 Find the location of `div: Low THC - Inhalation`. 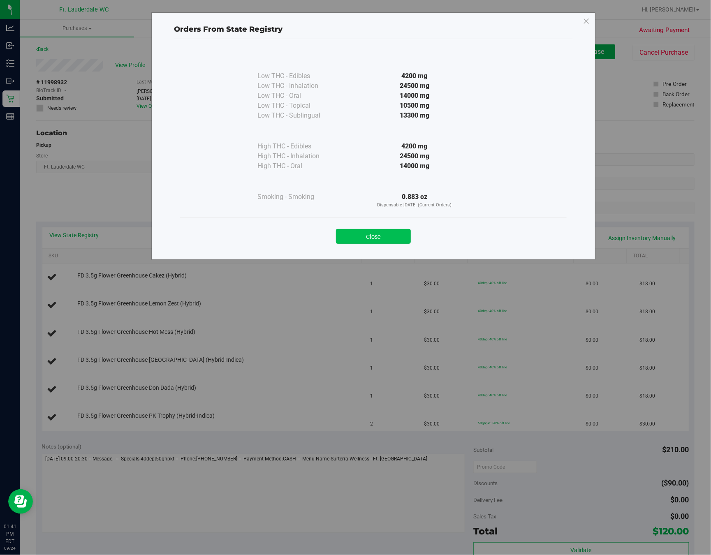

div: Low THC - Inhalation is located at coordinates (298, 86).